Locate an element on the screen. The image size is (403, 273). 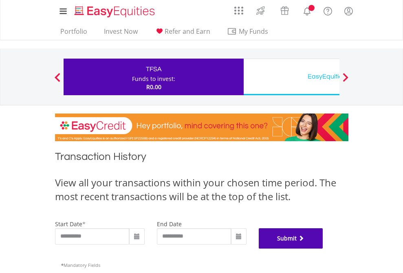
a: Notifications is located at coordinates (307, 10).